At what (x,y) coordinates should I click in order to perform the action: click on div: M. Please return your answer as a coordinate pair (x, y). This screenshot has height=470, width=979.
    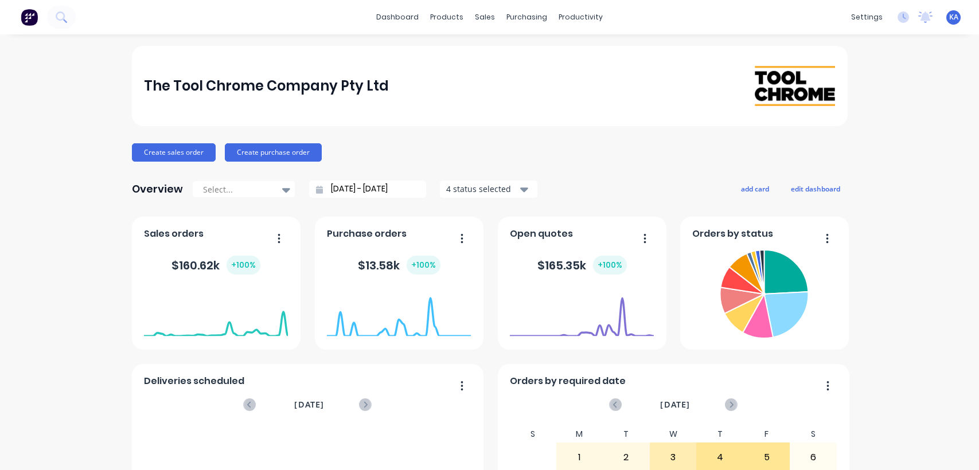
    Looking at the image, I should click on (580, 434).